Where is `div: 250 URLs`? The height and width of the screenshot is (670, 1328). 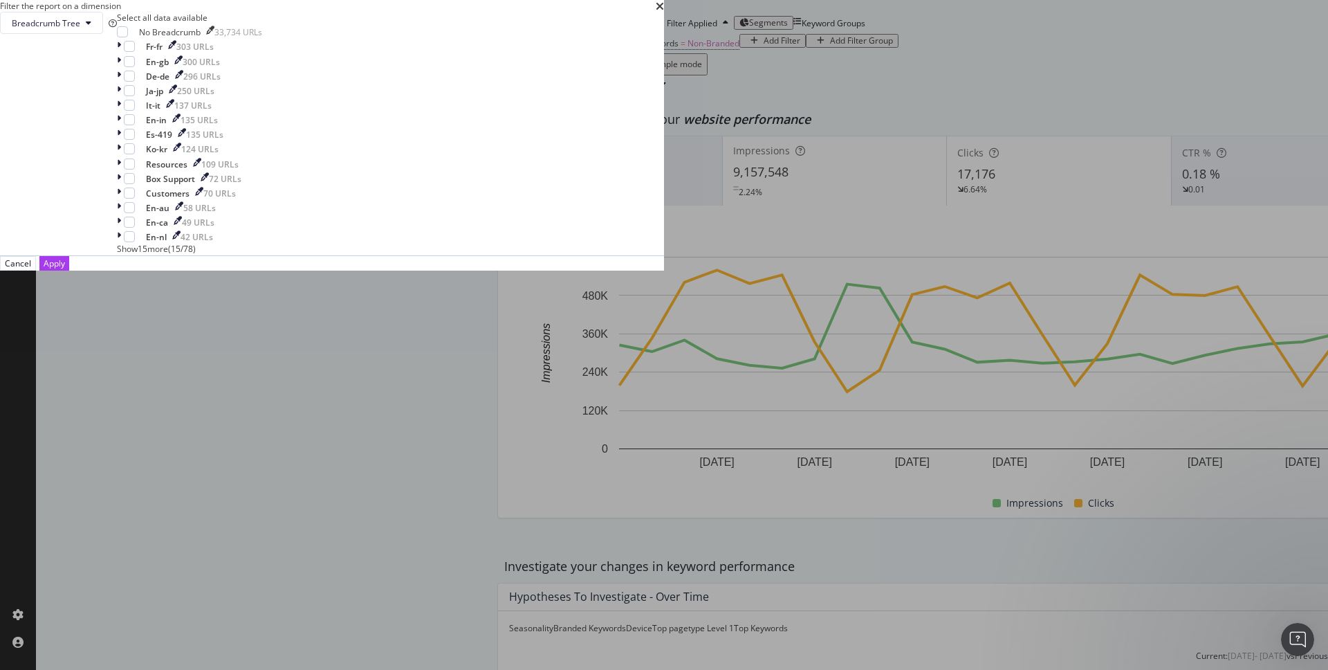
div: 250 URLs is located at coordinates (196, 91).